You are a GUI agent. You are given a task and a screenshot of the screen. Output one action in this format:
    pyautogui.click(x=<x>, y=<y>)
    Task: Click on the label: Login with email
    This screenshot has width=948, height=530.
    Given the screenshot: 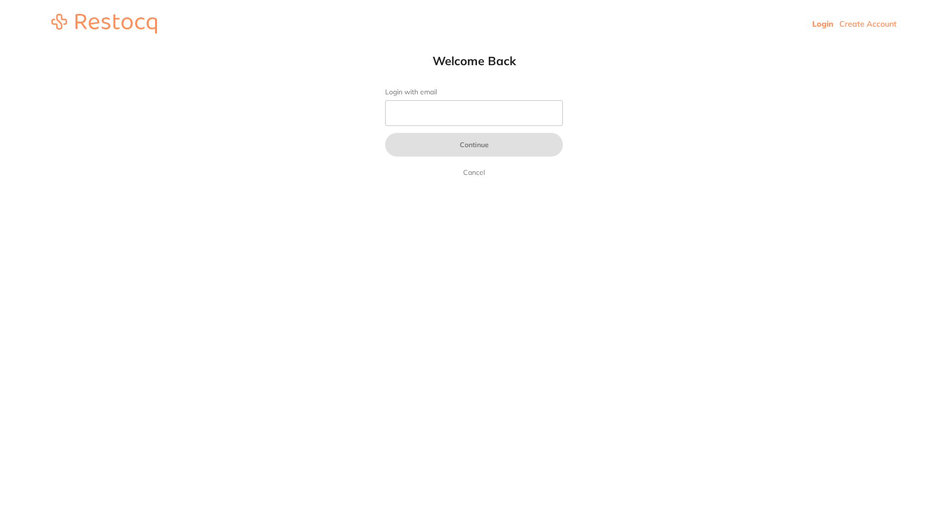 What is the action you would take?
    pyautogui.click(x=474, y=92)
    